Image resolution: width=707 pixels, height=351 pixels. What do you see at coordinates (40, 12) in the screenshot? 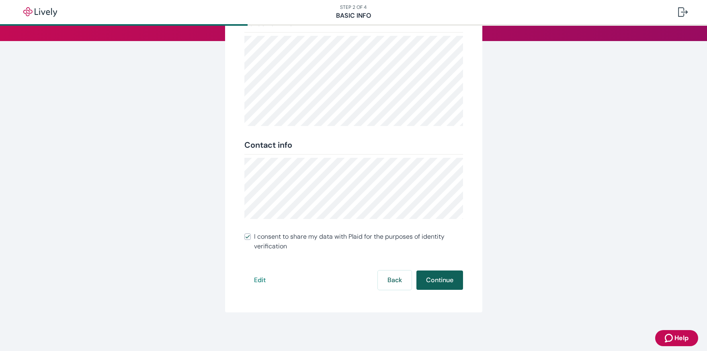
I see `img: Lively` at bounding box center [40, 12].